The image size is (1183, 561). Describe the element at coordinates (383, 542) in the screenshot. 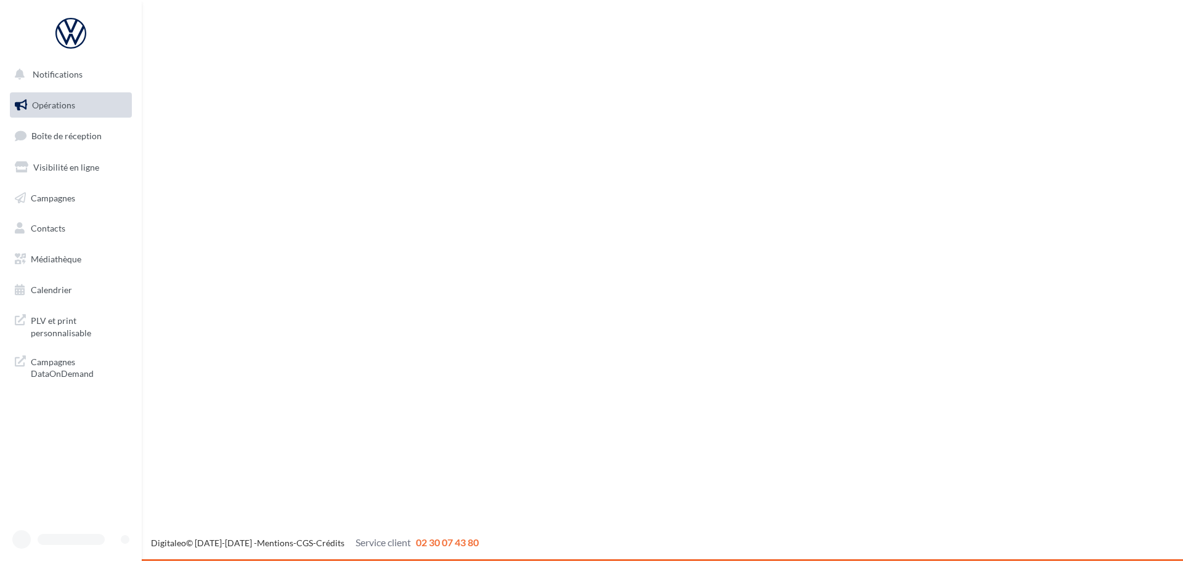

I see `span: Service client` at that location.